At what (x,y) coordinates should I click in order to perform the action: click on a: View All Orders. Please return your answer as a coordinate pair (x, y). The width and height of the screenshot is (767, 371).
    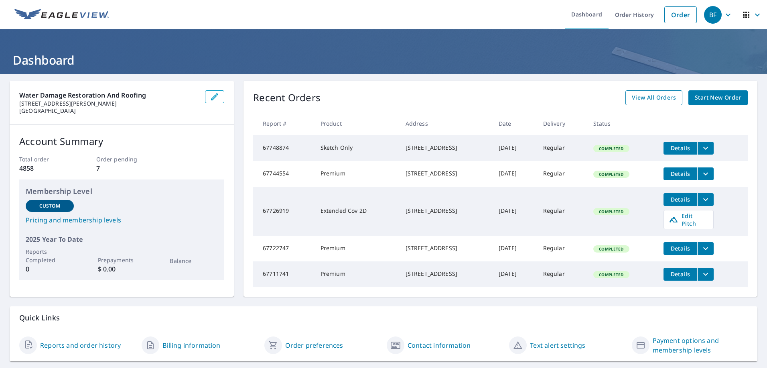
    Looking at the image, I should click on (654, 98).